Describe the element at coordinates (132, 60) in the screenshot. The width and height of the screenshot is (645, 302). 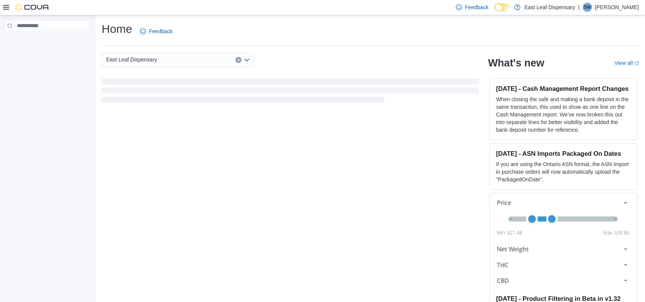
I see `span: East Leaf Dispensary` at that location.